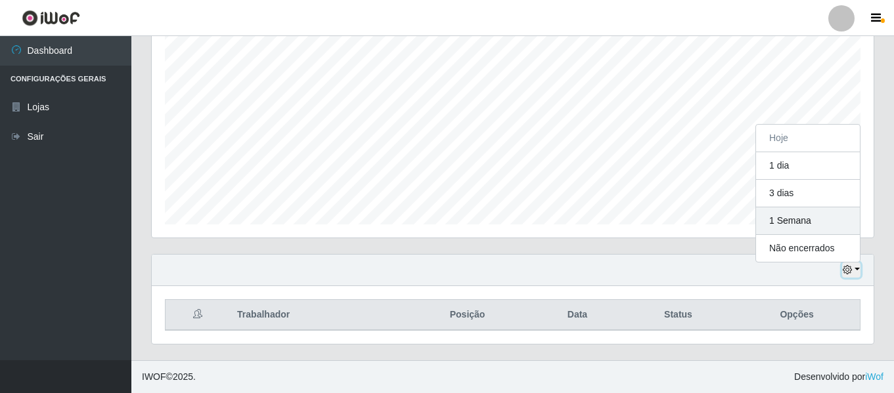 The height and width of the screenshot is (393, 894). What do you see at coordinates (838, 377) in the screenshot?
I see `span: Desenvolvido por` at bounding box center [838, 377].